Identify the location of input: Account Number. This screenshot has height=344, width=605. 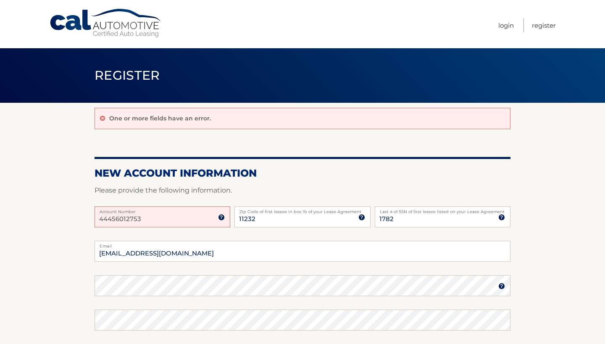
(162, 217).